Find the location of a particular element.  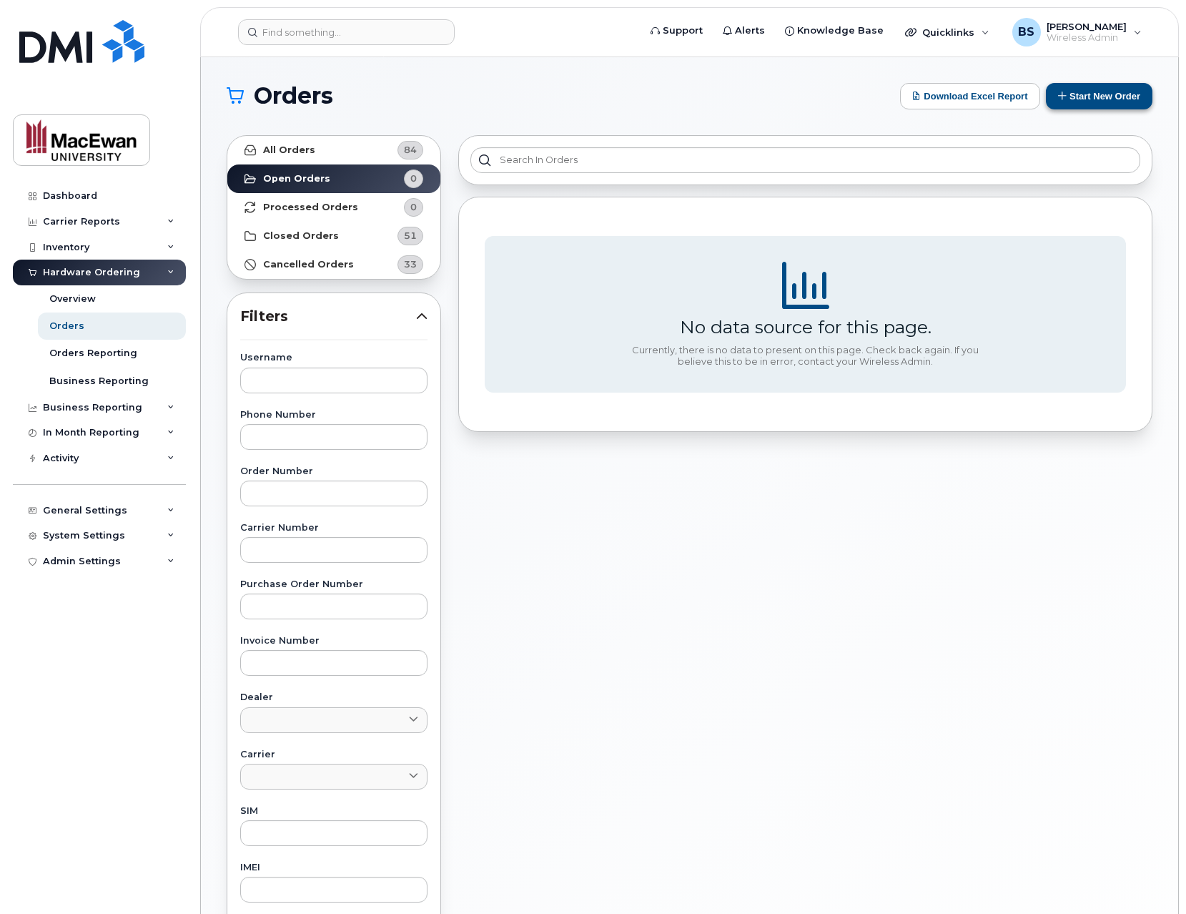

span: Orders is located at coordinates (293, 96).